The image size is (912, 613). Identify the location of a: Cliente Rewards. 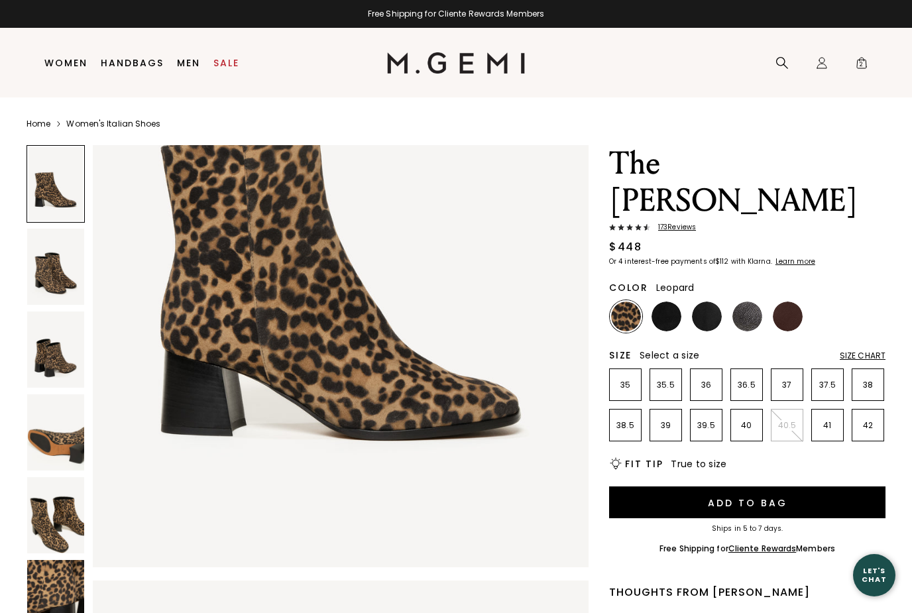
(762, 548).